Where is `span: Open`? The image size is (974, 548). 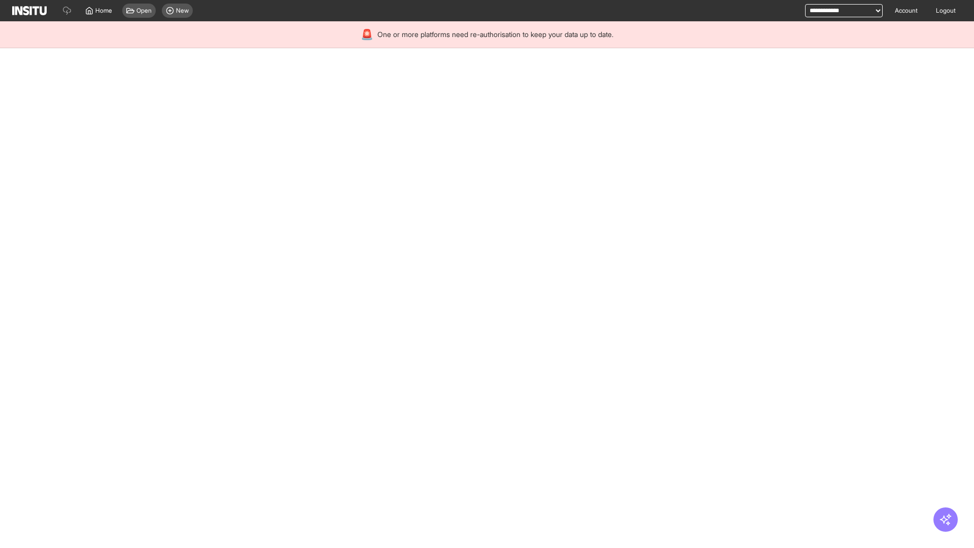
span: Open is located at coordinates (144, 11).